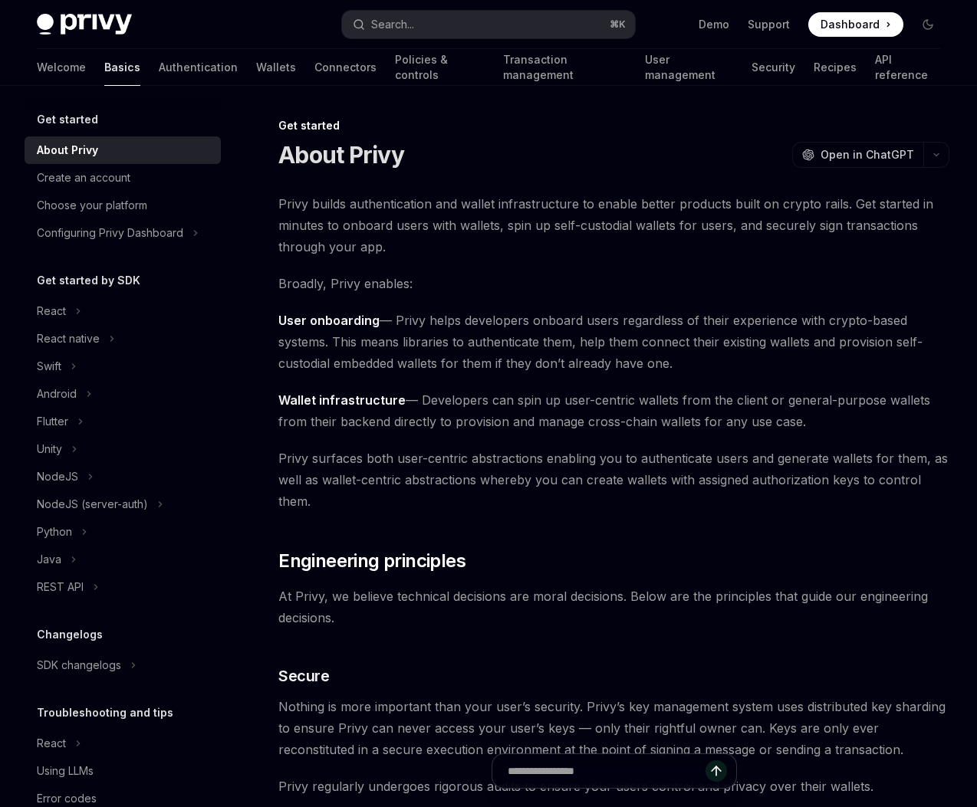  Describe the element at coordinates (123, 178) in the screenshot. I see `a: Create an account` at that location.